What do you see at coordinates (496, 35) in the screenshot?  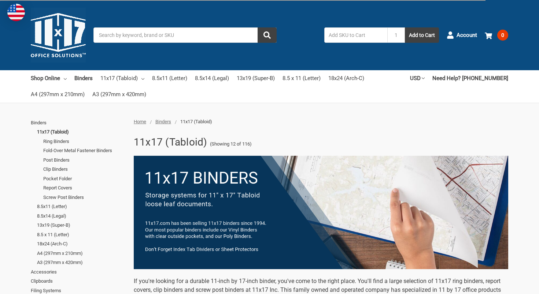 I see `a: 0` at bounding box center [496, 35].